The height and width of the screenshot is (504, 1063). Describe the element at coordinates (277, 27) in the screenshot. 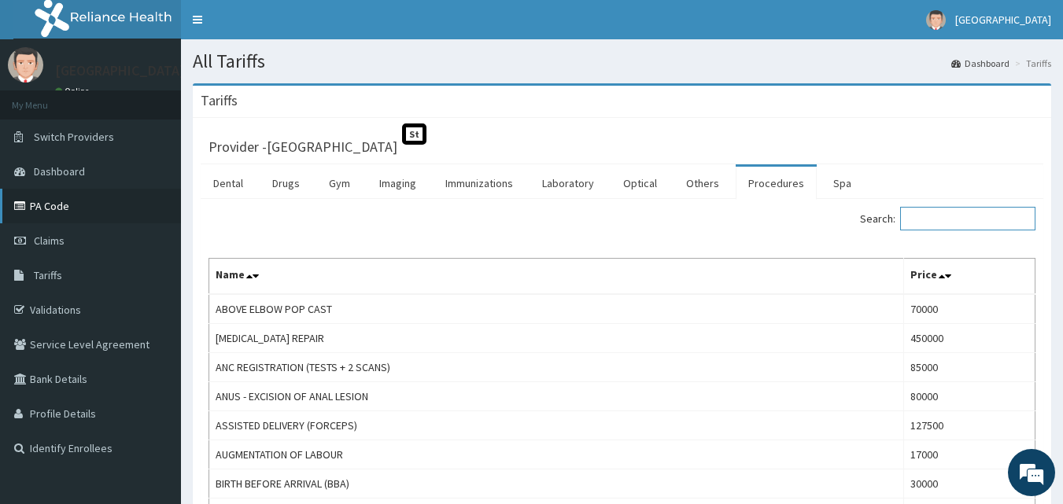

I see `div: Minimize live chat window` at that location.